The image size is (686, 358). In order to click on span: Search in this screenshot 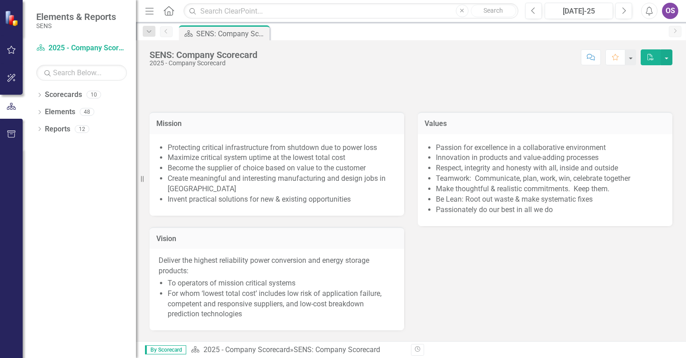, I will do `click(493, 10)`.